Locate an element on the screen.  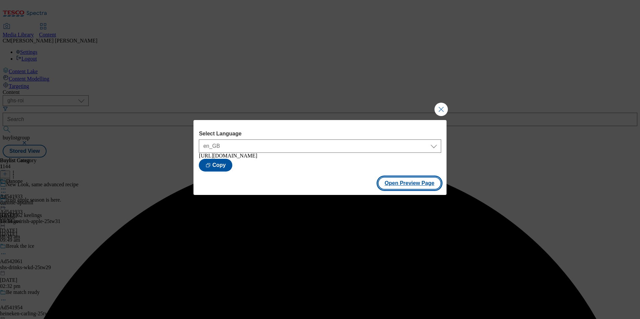
button: Copy is located at coordinates (216, 165).